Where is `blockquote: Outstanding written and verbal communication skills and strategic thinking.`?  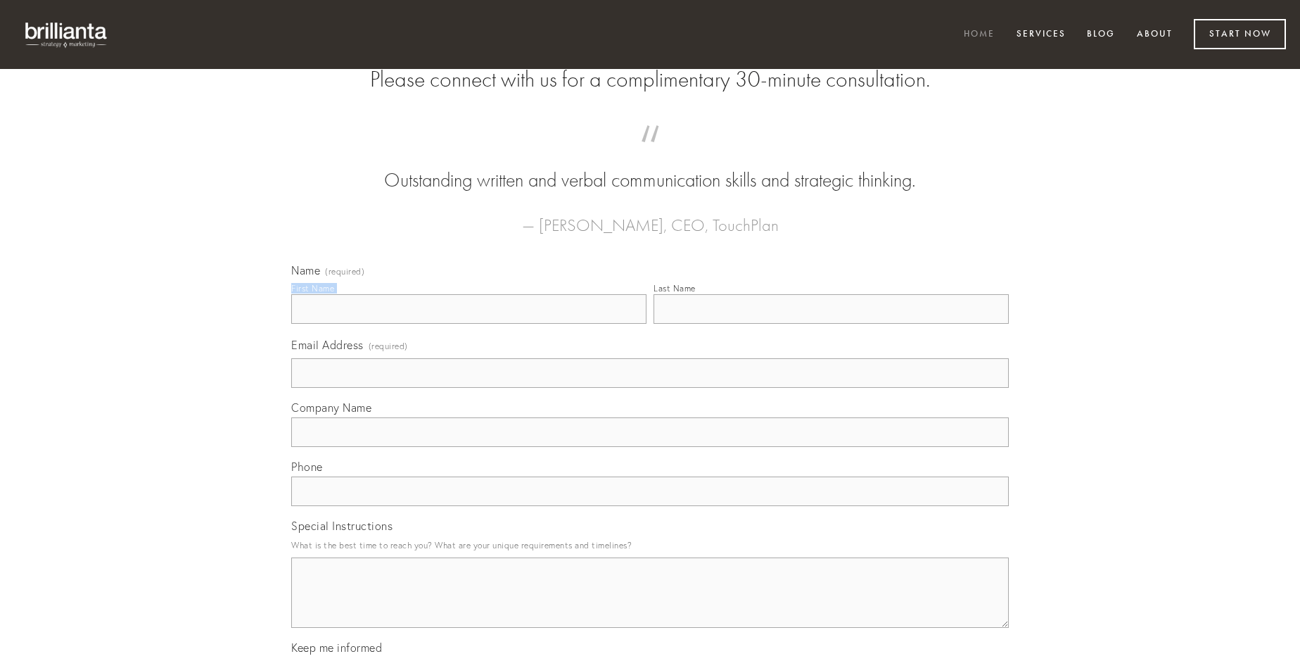 blockquote: Outstanding written and verbal communication skills and strategic thinking. is located at coordinates (650, 167).